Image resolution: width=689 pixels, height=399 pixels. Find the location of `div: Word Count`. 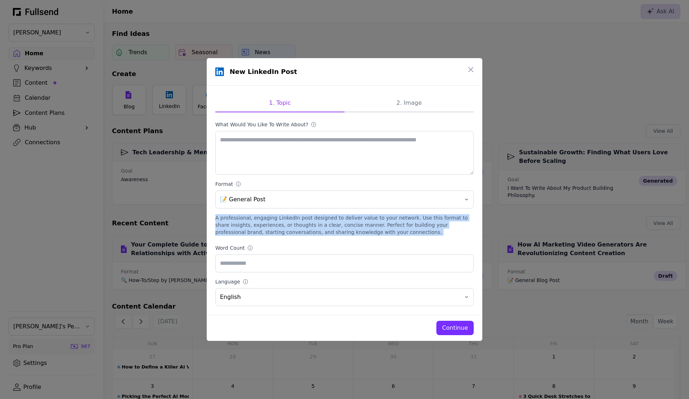

div: Word Count is located at coordinates (230, 248).